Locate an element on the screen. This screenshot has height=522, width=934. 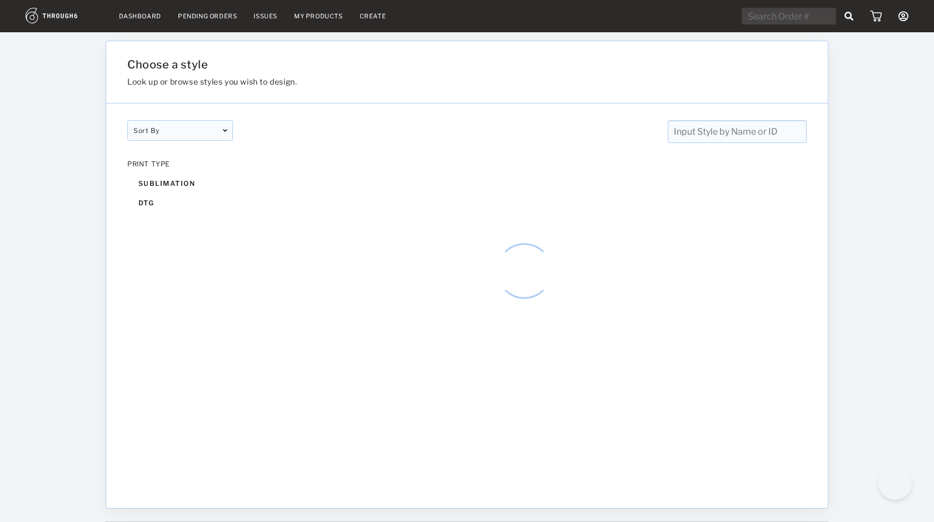
input: Input Style by Name or ID is located at coordinates (737, 131).